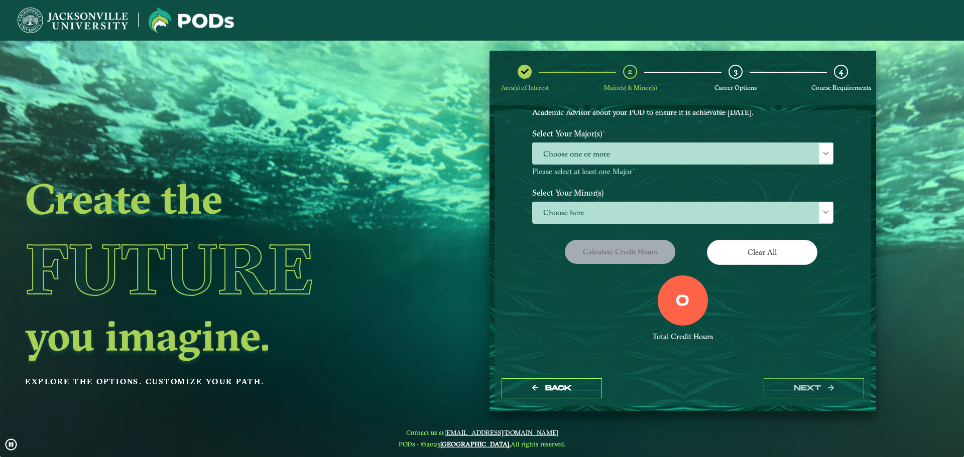 This screenshot has height=457, width=964. What do you see at coordinates (683, 337) in the screenshot?
I see `div: Total Credit Hours` at bounding box center [683, 337].